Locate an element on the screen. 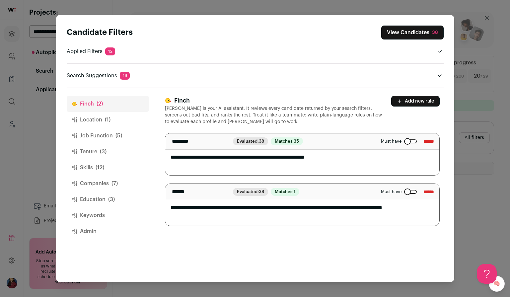  button: Education(3) is located at coordinates (108, 199).